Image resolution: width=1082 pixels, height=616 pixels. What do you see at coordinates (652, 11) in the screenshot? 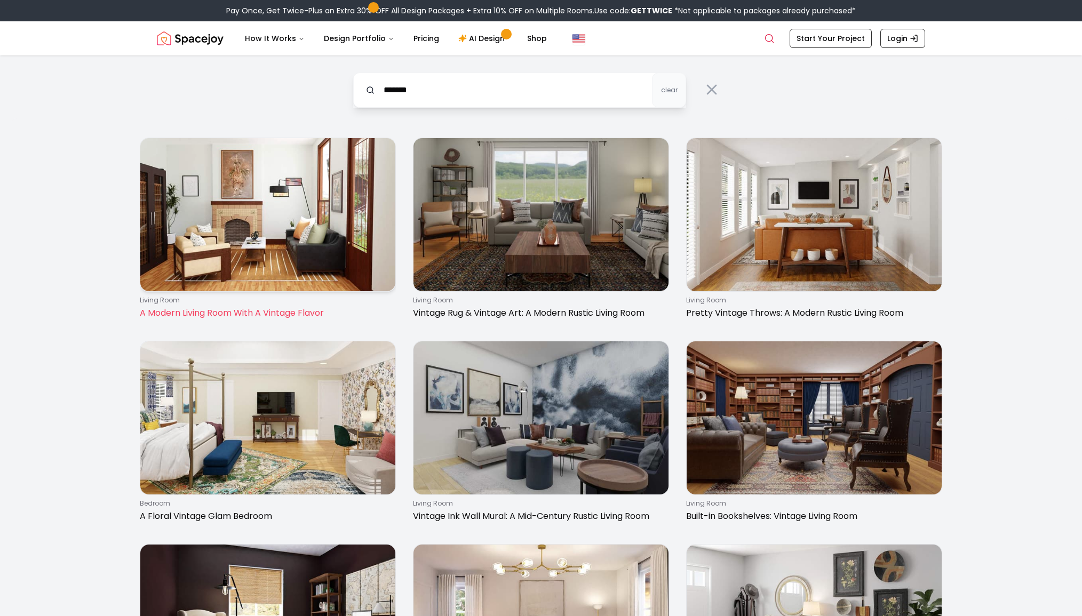
I see `b: GETTWICE` at bounding box center [652, 11].